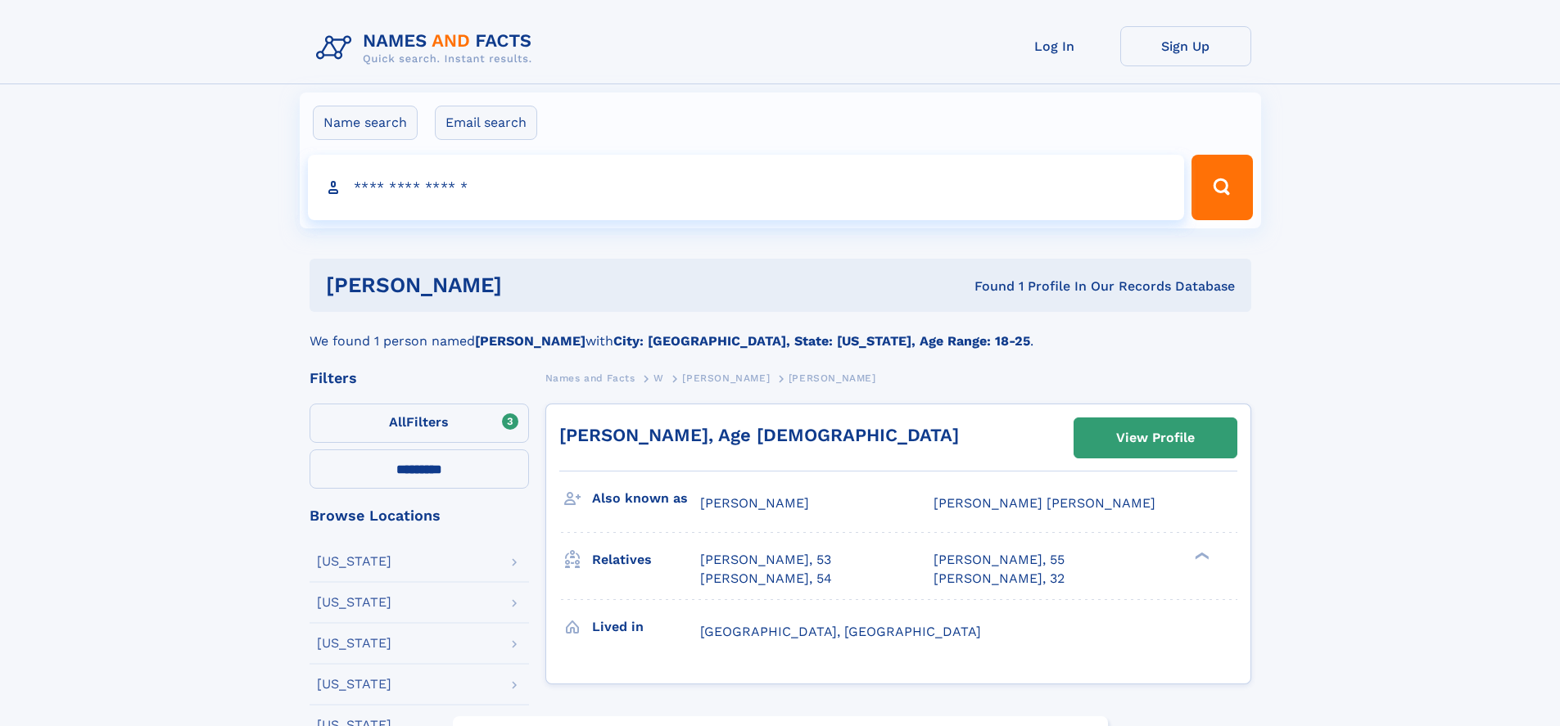 The height and width of the screenshot is (726, 1560). Describe the element at coordinates (646, 560) in the screenshot. I see `h3: Relatives` at that location.